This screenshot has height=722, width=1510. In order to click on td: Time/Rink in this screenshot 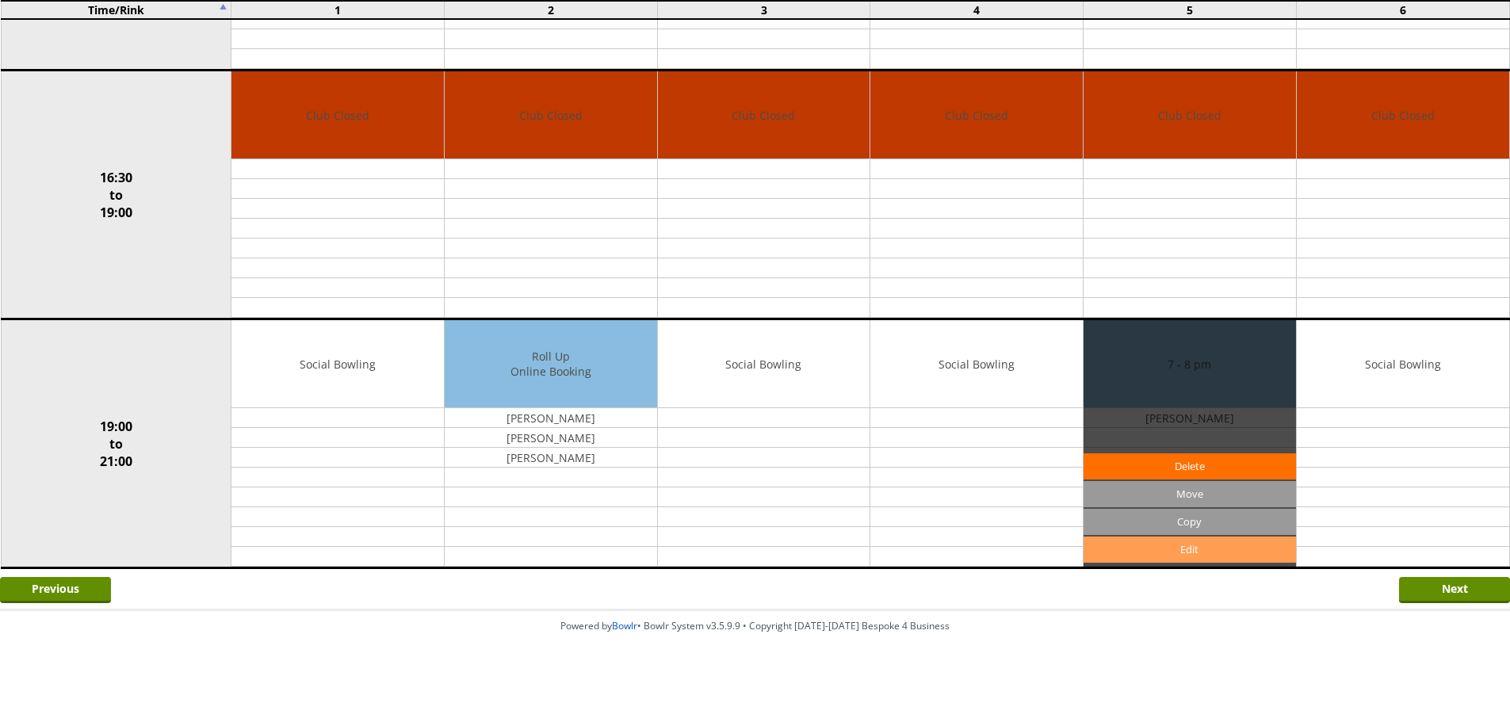, I will do `click(116, 10)`.